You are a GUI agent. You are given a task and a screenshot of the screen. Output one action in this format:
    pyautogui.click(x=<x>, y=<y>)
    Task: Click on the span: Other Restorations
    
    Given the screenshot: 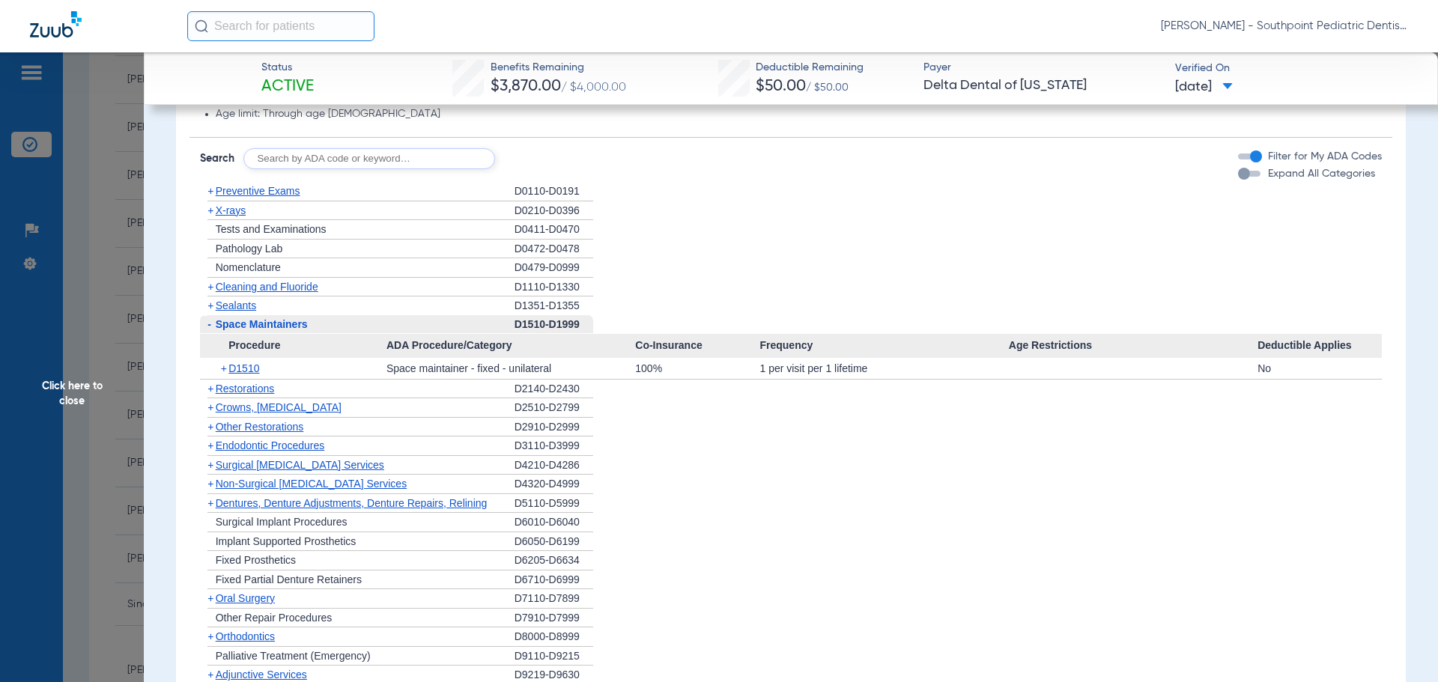 What is the action you would take?
    pyautogui.click(x=260, y=427)
    